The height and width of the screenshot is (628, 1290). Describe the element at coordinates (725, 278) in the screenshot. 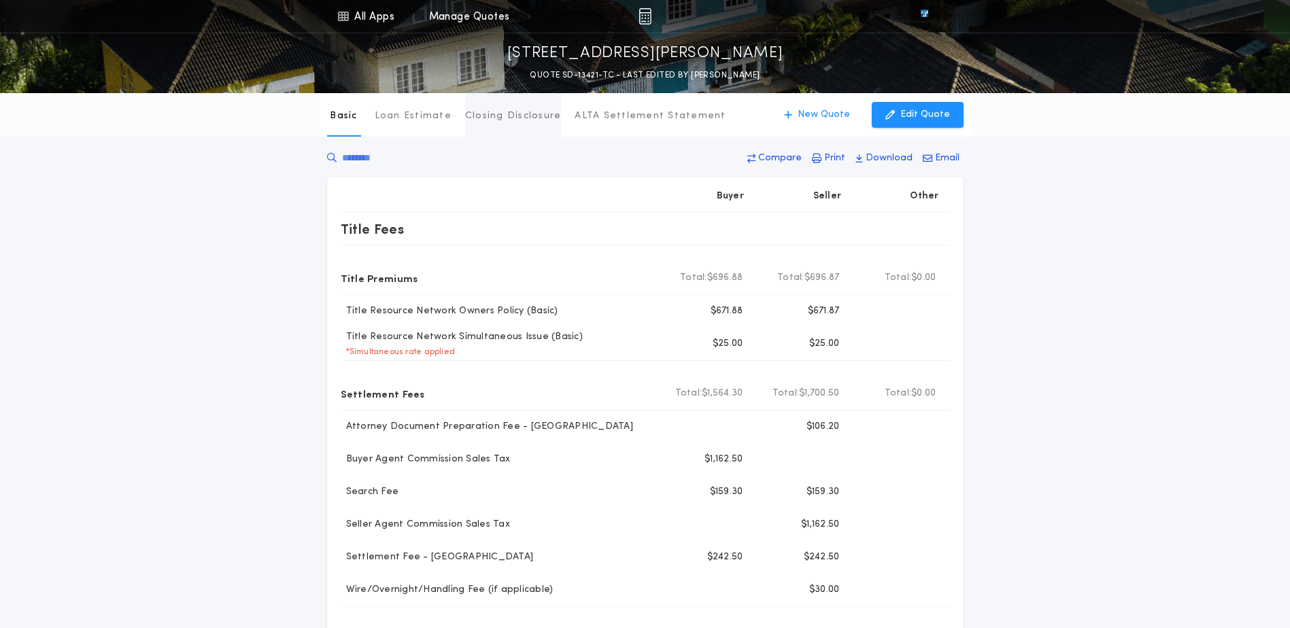

I see `span: $696.88` at that location.